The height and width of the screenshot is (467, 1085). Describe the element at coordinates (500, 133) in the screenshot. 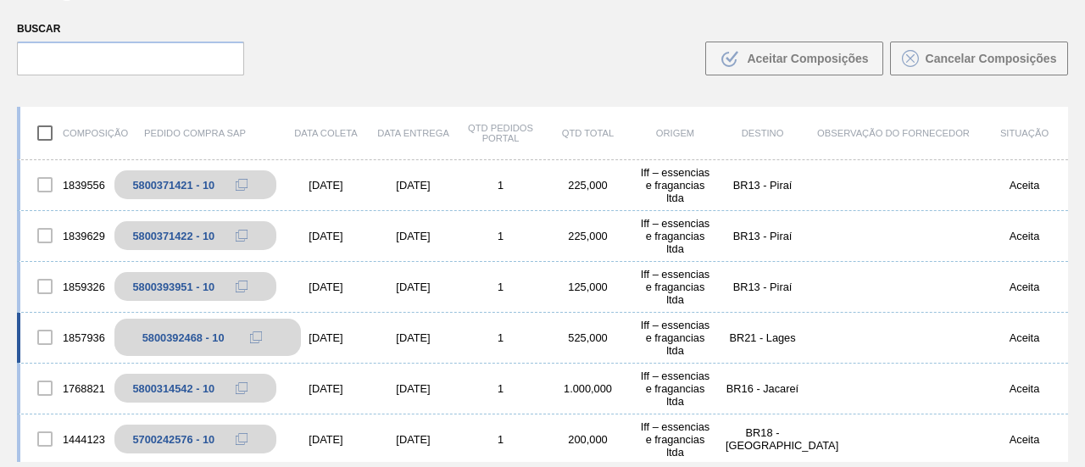

I see `div: Qtd Pedidos Portal` at that location.